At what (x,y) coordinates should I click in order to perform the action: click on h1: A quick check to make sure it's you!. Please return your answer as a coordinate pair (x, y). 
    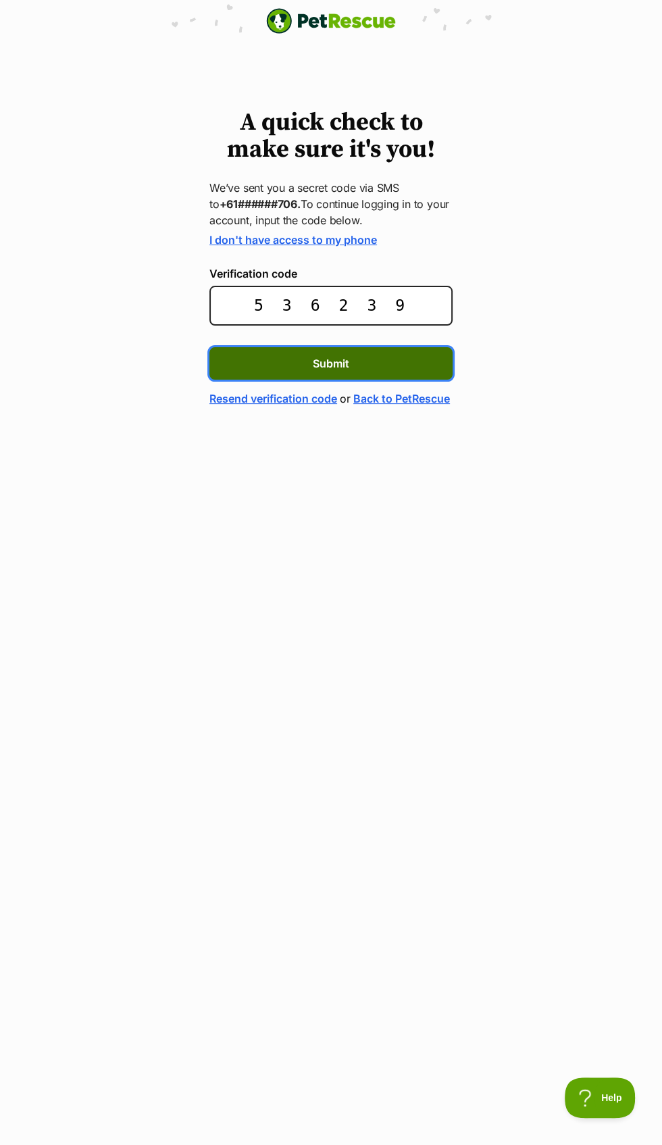
    Looking at the image, I should click on (331, 136).